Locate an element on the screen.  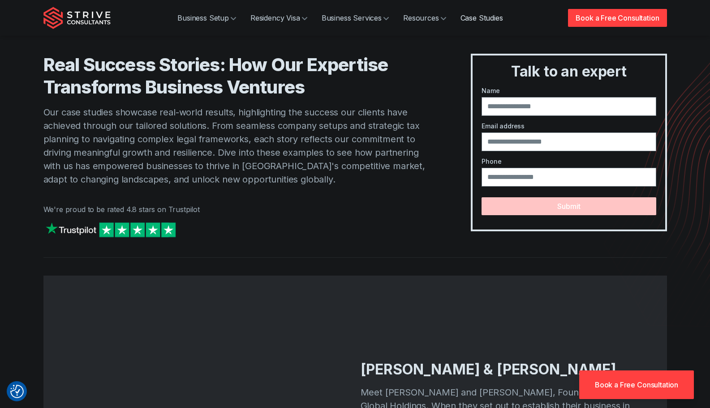
button: Submit is located at coordinates (568, 206).